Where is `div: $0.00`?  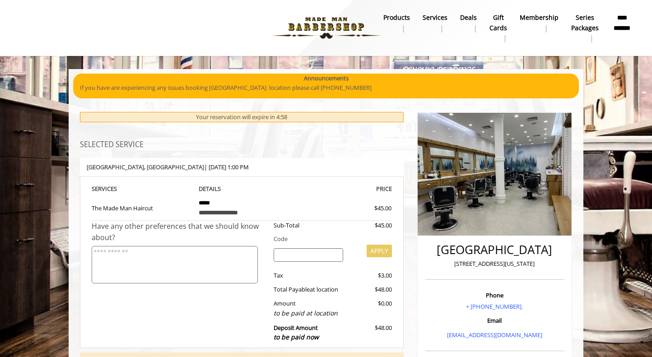
div: $0.00 is located at coordinates (370, 308).